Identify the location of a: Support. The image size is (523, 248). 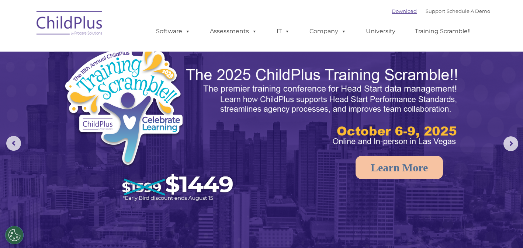
(435, 11).